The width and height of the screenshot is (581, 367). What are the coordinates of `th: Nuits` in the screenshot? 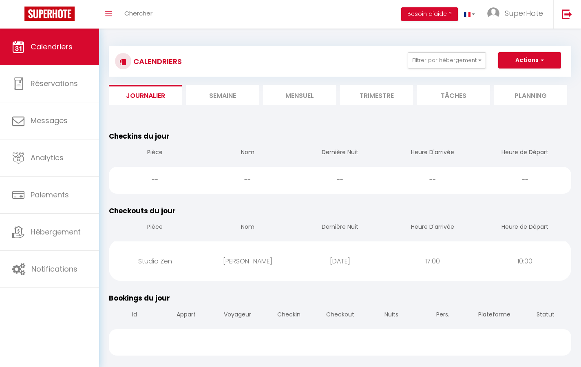 It's located at (391, 315).